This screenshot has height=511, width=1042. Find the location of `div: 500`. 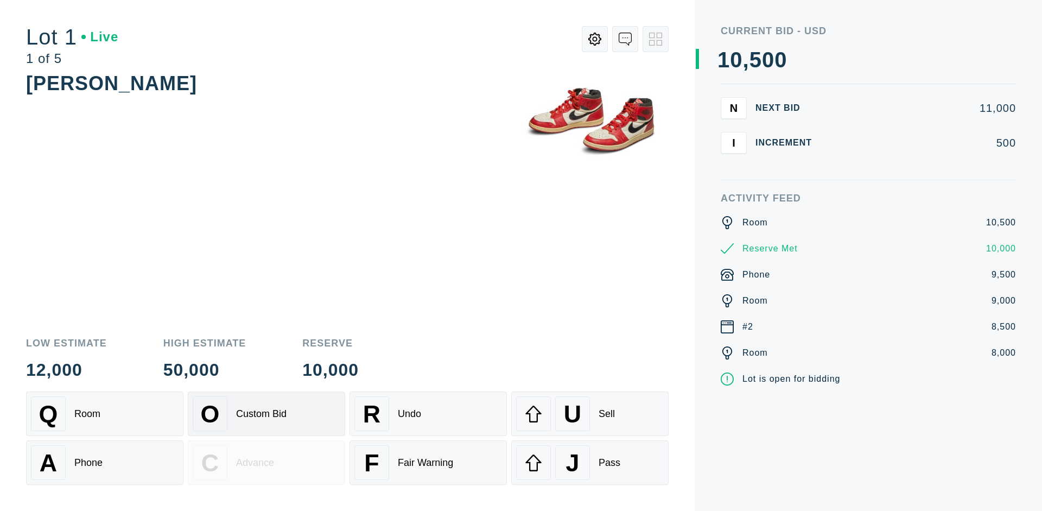

div: 500 is located at coordinates (923, 143).